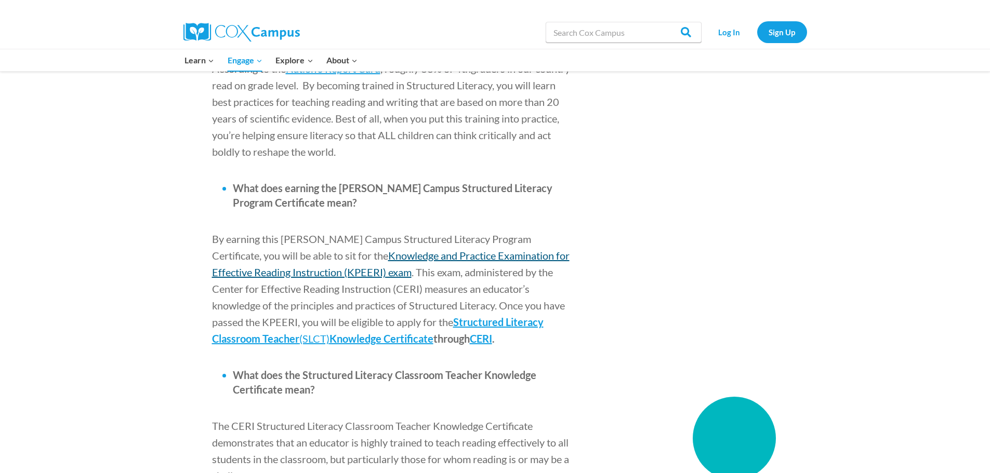 The width and height of the screenshot is (990, 473). Describe the element at coordinates (199, 60) in the screenshot. I see `button: Child menu of Learn` at that location.